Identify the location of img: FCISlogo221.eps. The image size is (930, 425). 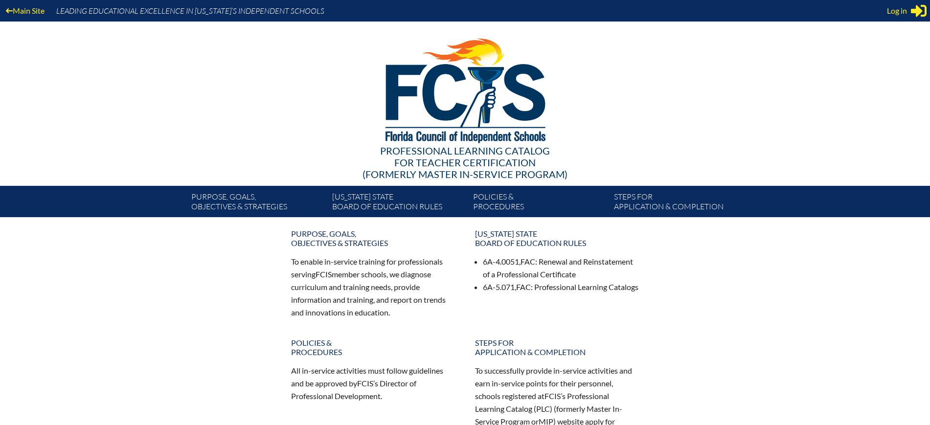
(465, 88).